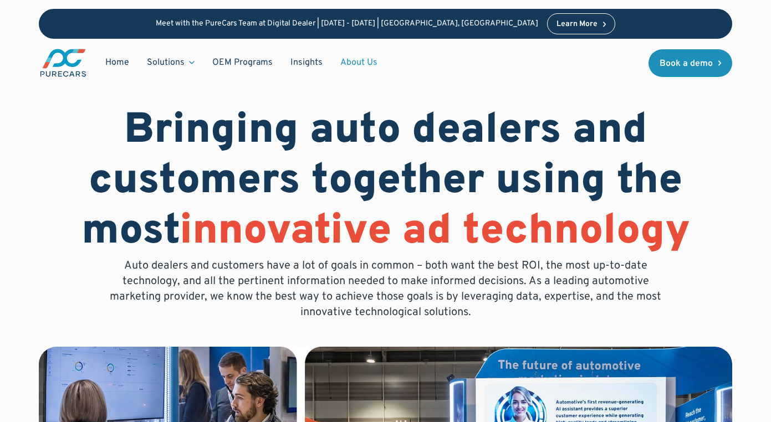 This screenshot has height=422, width=771. I want to click on h1: Bringing auto dealers and customers together using the most, so click(386, 182).